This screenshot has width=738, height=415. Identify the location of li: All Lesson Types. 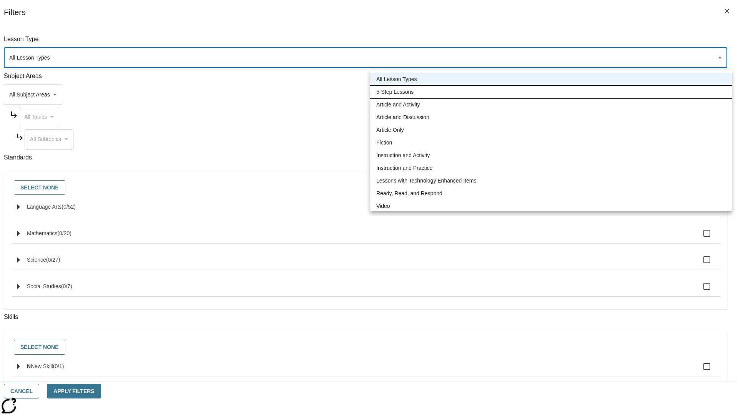
(551, 79).